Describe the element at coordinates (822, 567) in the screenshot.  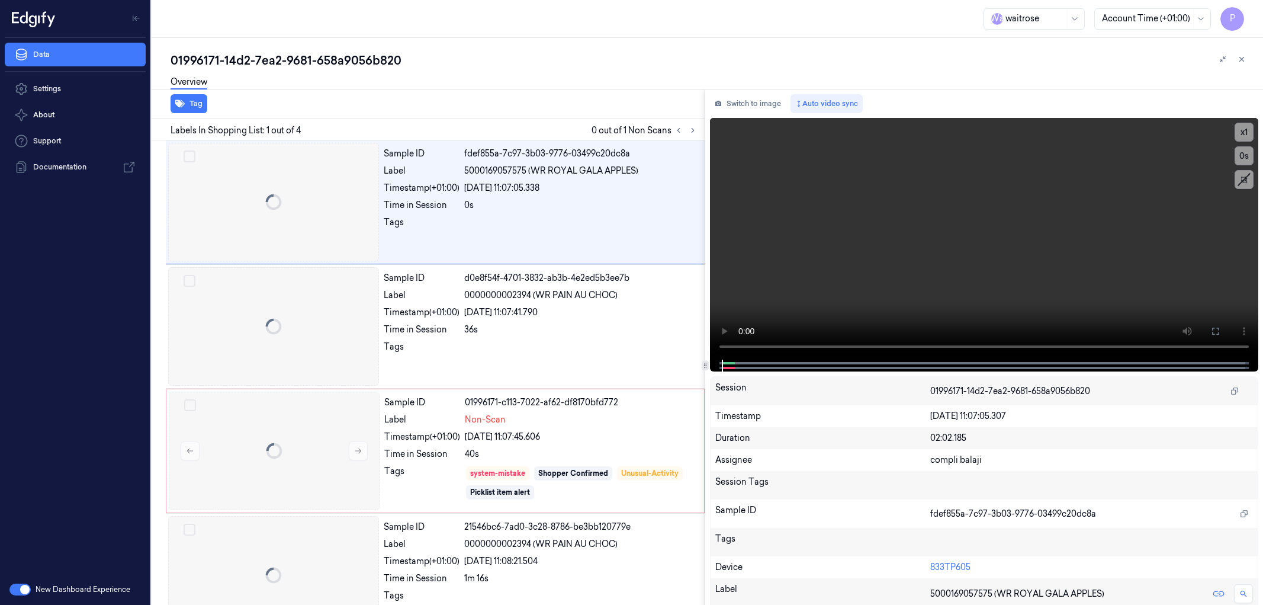
I see `div: Device` at that location.